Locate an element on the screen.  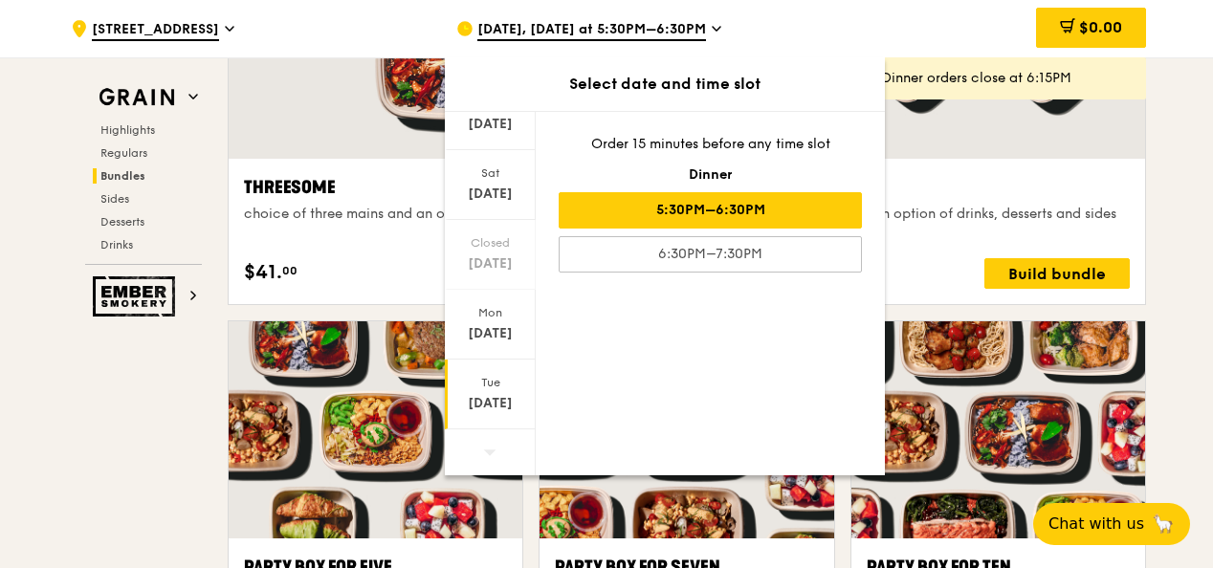
div: Dinner orders close at 6:15PM is located at coordinates (1006, 78).